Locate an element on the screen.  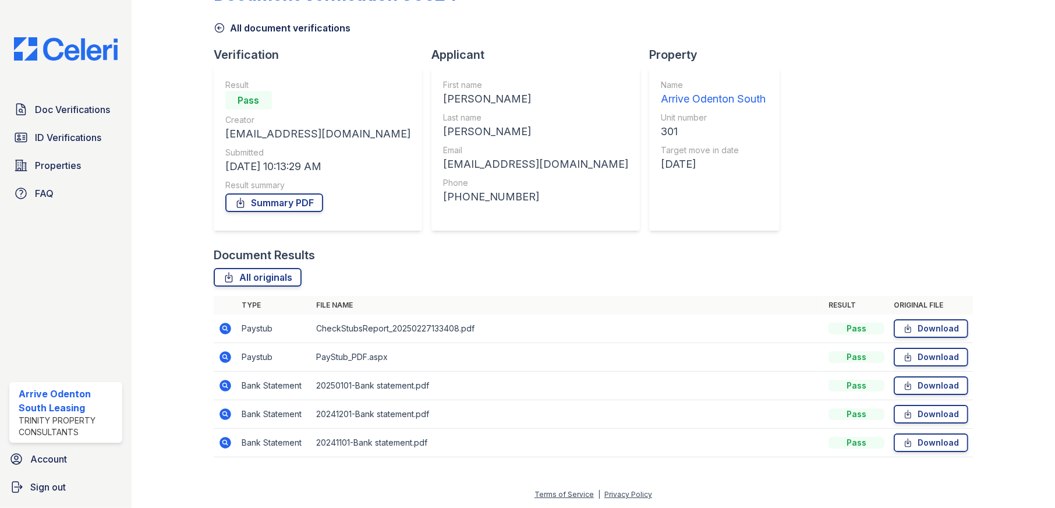
div: Creator is located at coordinates (318, 120).